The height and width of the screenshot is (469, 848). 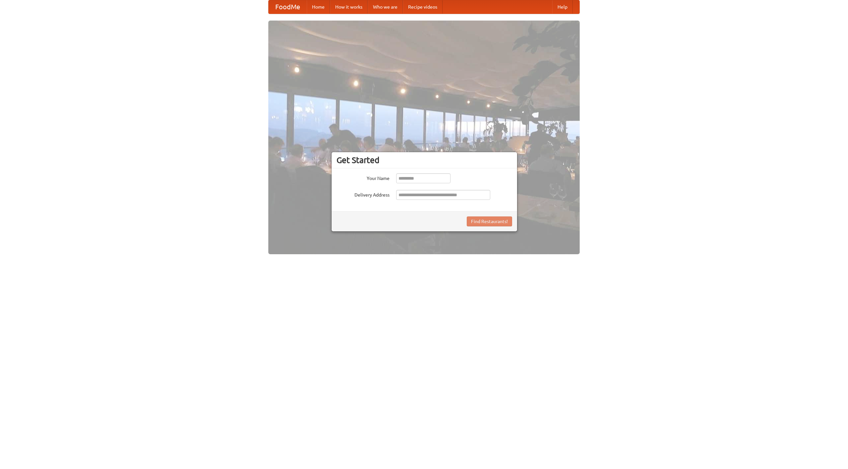 What do you see at coordinates (563, 7) in the screenshot?
I see `a: Help` at bounding box center [563, 7].